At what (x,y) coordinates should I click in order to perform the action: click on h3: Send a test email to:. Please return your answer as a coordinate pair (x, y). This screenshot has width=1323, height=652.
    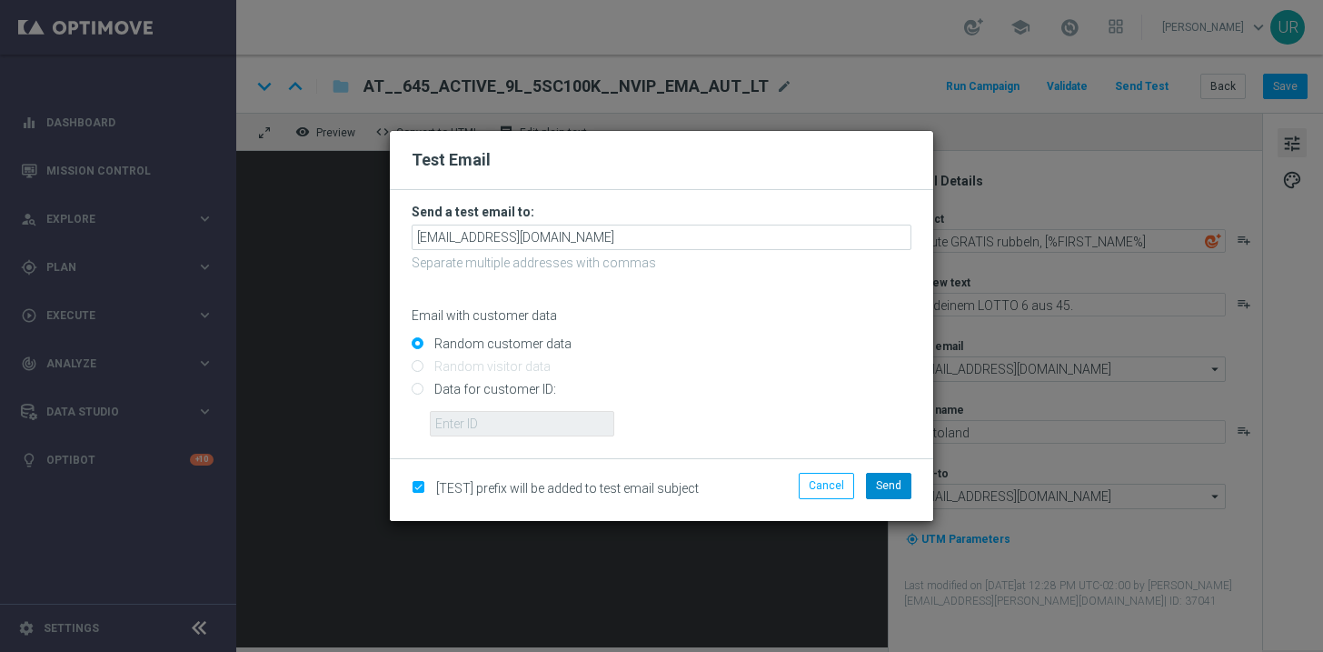
    Looking at the image, I should click on (662, 212).